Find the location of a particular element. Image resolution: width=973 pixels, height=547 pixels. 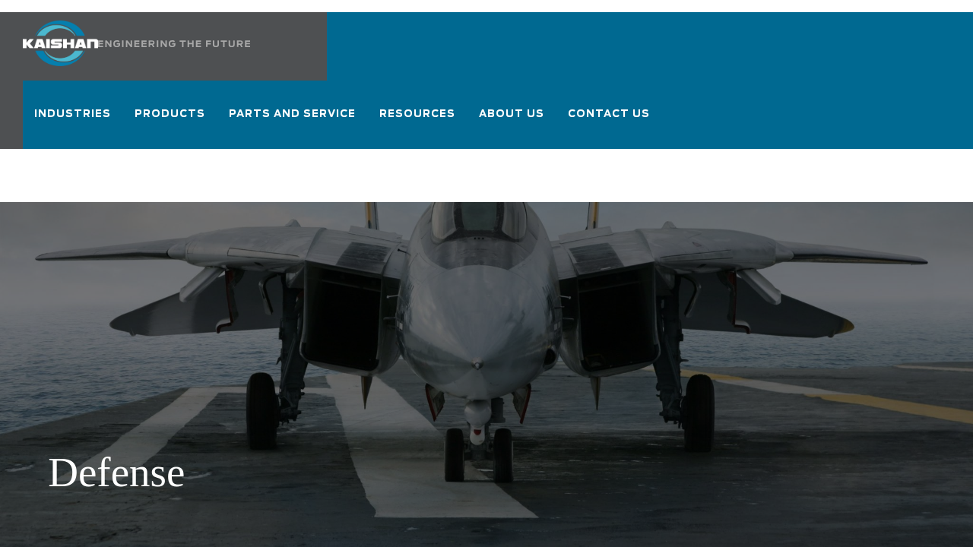

span: Products is located at coordinates (170, 116).